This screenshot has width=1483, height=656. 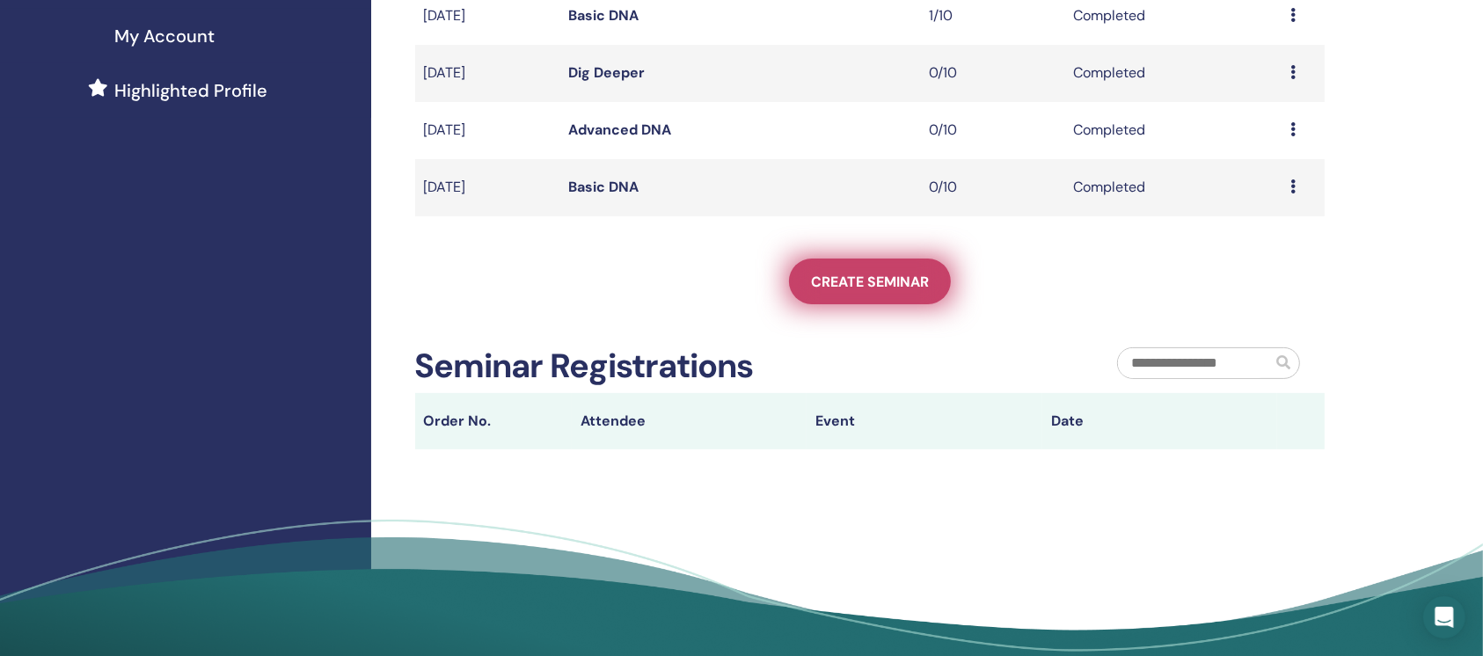 What do you see at coordinates (493, 421) in the screenshot?
I see `th: Order No.` at bounding box center [493, 421].